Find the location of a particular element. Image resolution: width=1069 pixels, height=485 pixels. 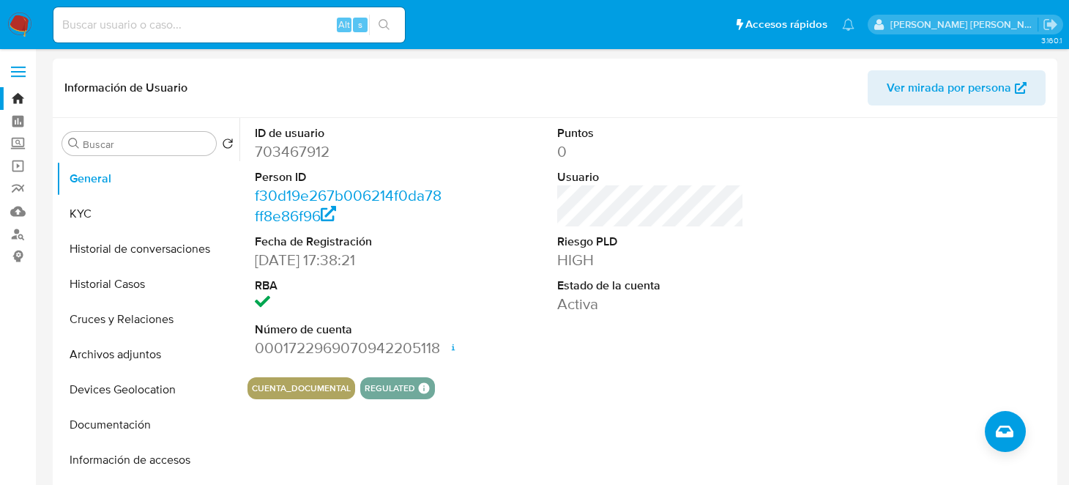

dt: ID de usuario is located at coordinates (348, 133).